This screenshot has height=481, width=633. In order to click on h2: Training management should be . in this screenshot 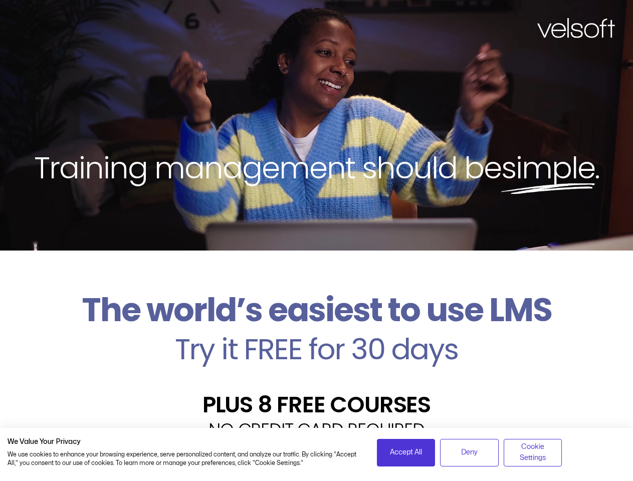, I will do `click(316, 168)`.